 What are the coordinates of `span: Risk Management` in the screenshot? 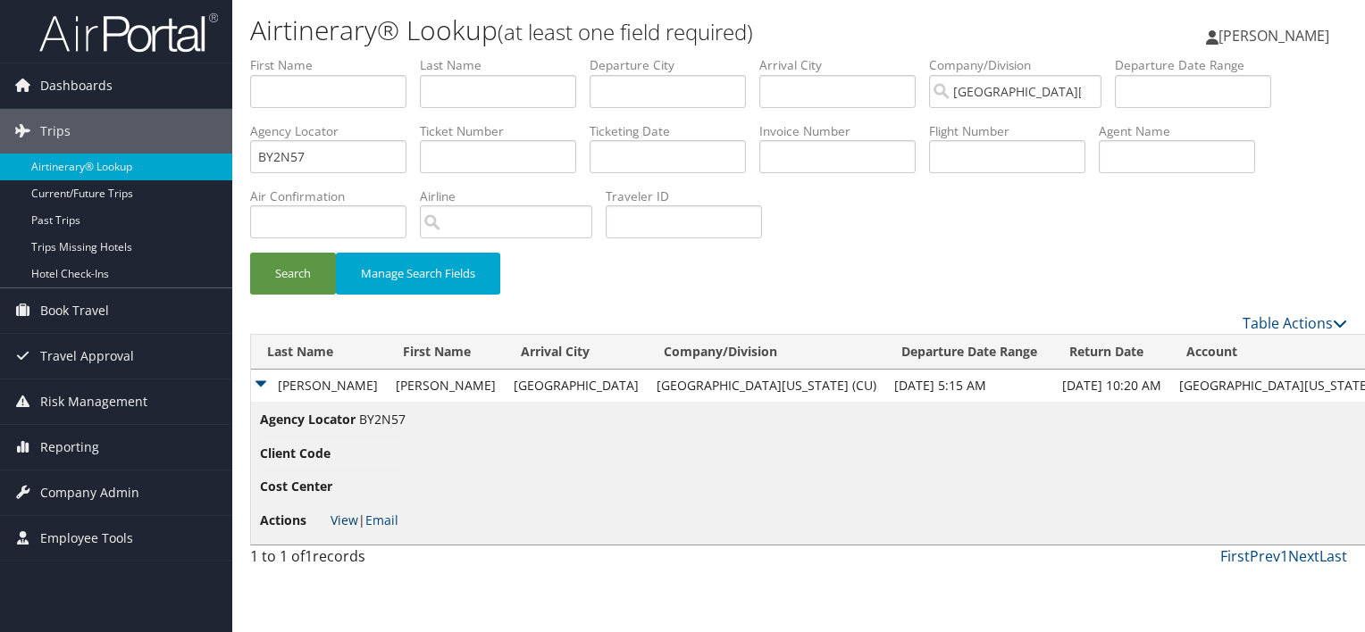 It's located at (94, 402).